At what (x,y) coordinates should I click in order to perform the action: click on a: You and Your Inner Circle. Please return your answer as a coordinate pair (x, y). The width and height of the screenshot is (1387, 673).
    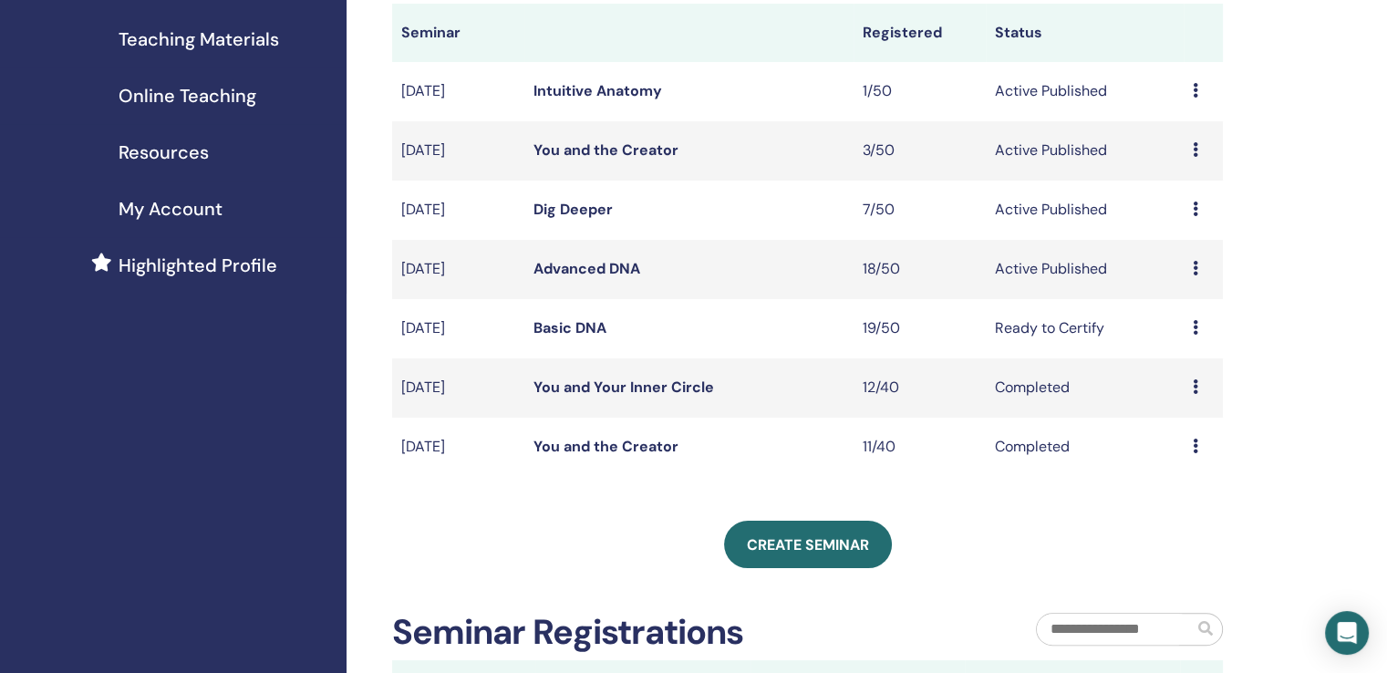
    Looking at the image, I should click on (624, 387).